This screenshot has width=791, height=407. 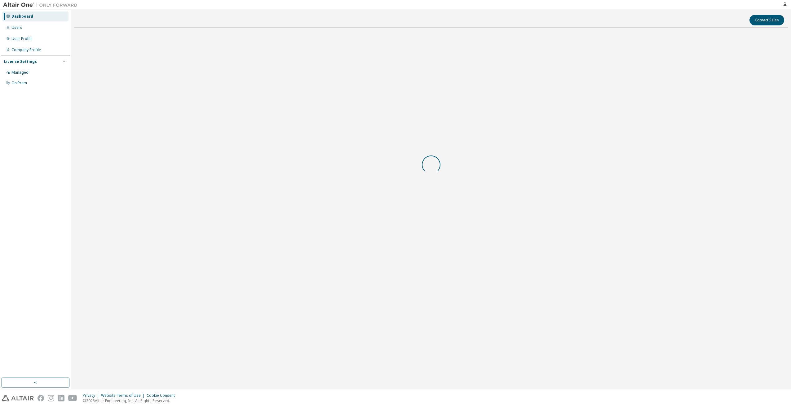 I want to click on div: Cookie Consent, so click(x=162, y=396).